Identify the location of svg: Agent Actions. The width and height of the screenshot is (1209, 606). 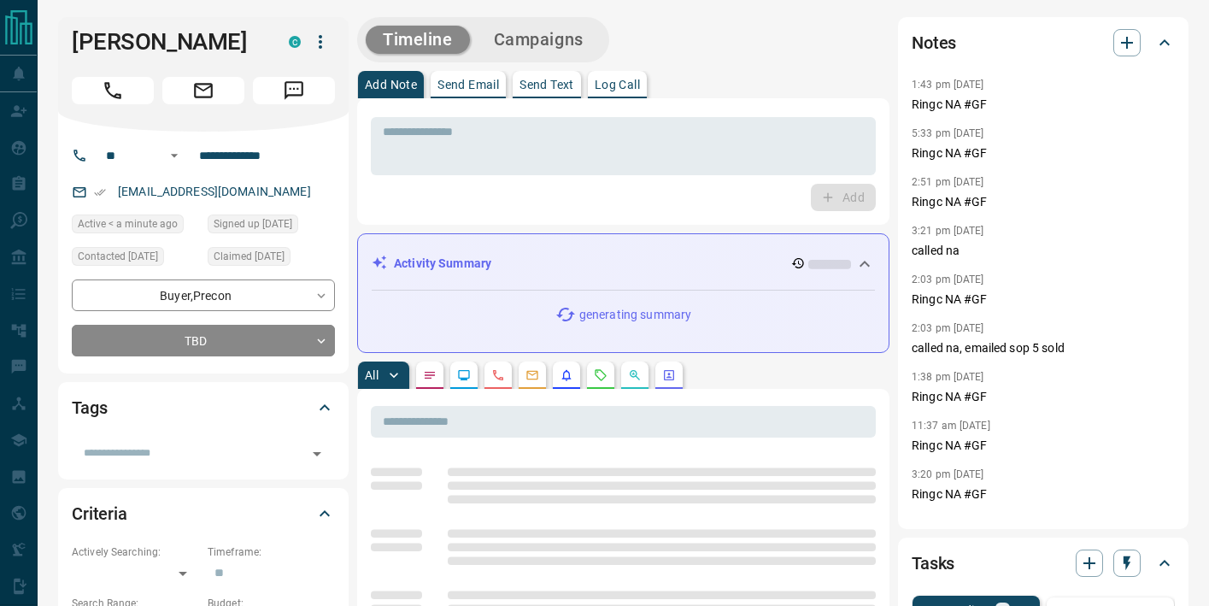
(669, 375).